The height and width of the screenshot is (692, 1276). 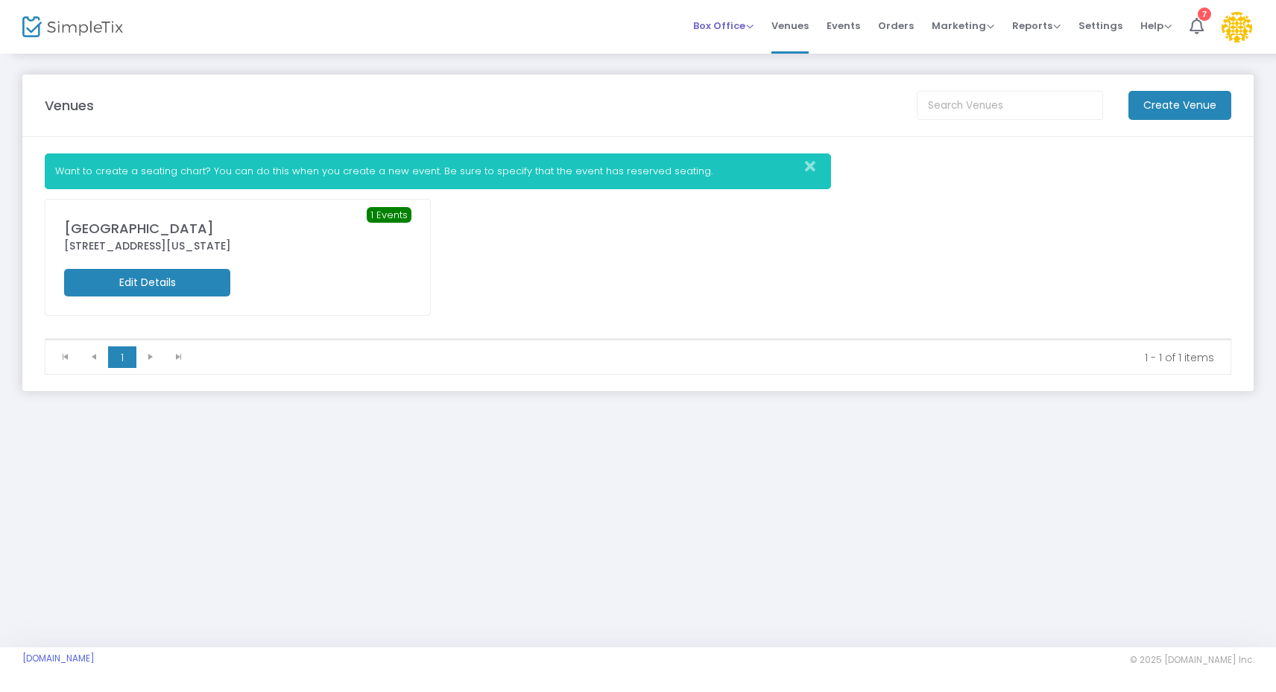 What do you see at coordinates (1100, 25) in the screenshot?
I see `span: Settings` at bounding box center [1100, 25].